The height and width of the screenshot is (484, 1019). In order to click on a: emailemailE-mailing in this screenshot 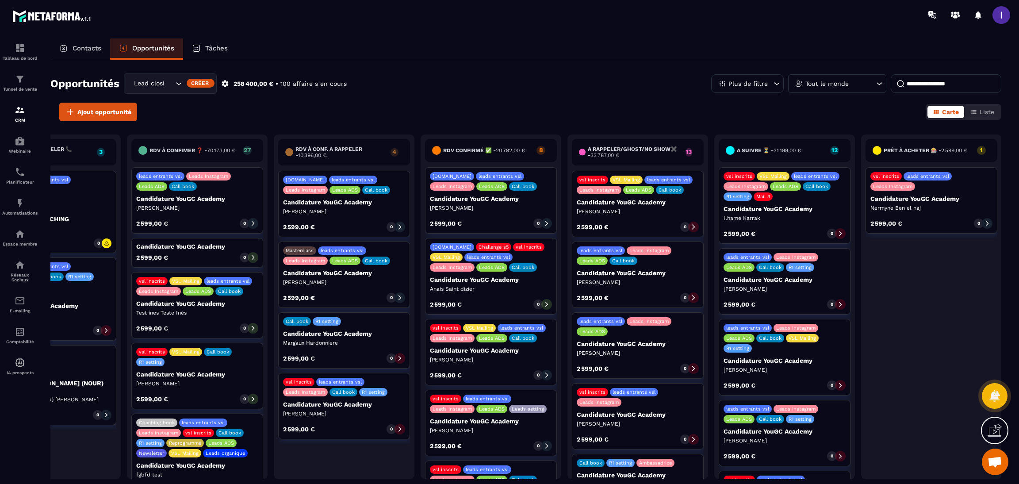, I will do `click(20, 304)`.